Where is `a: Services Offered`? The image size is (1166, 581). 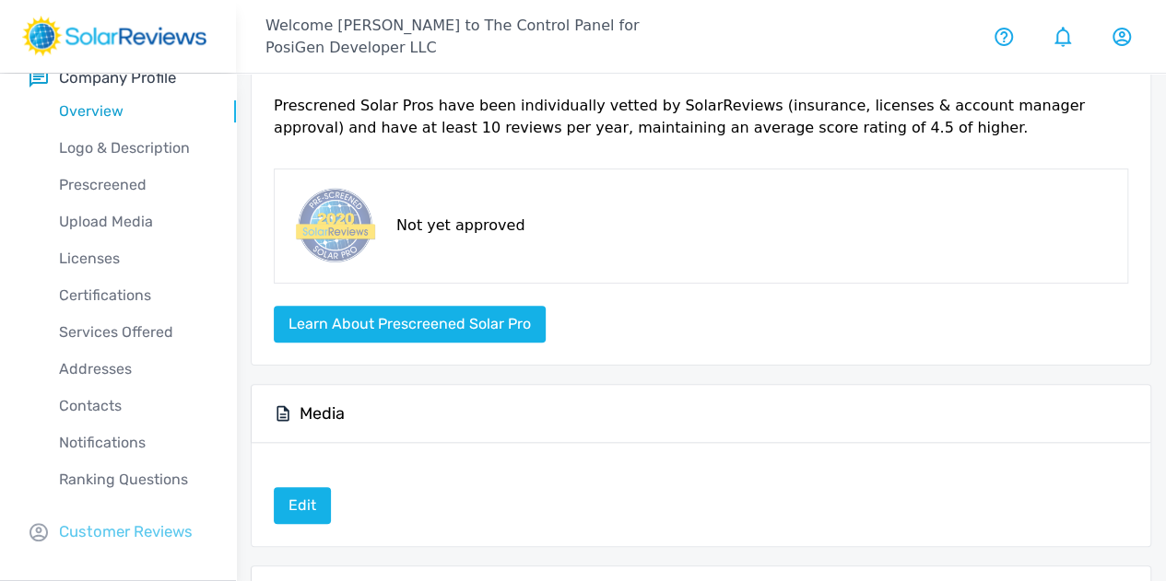 a: Services Offered is located at coordinates (133, 333).